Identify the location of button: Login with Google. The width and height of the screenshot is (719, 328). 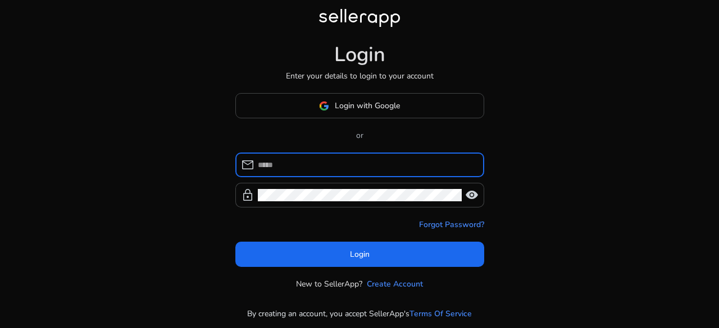
(359, 106).